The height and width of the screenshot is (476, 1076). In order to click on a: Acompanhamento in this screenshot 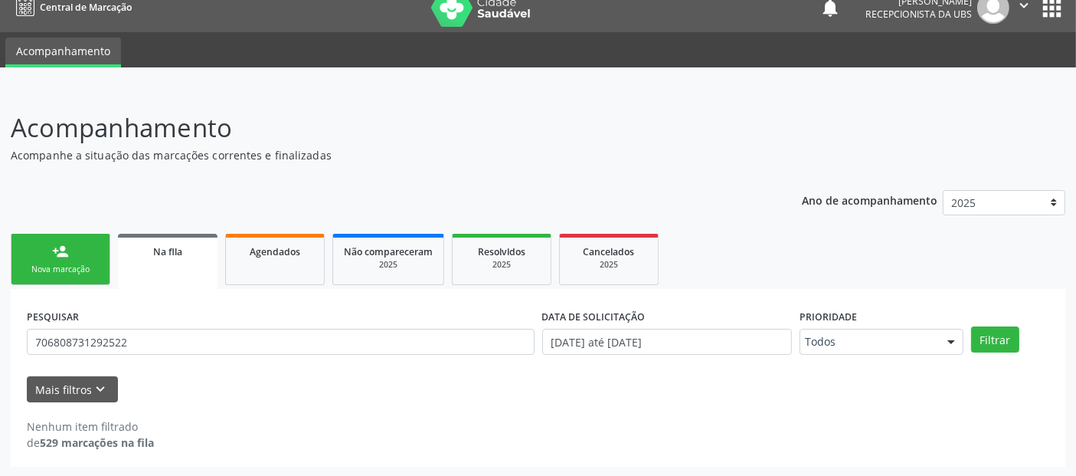, I will do `click(63, 52)`.